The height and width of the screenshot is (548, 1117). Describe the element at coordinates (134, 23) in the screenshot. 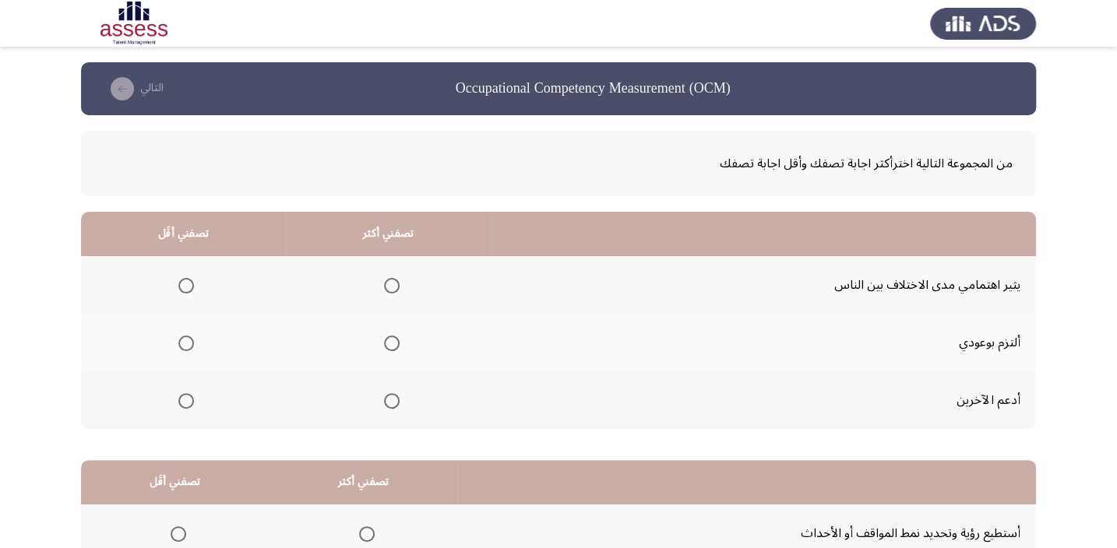

I see `img: Assessment logo of OCM R1 ASSESS` at that location.